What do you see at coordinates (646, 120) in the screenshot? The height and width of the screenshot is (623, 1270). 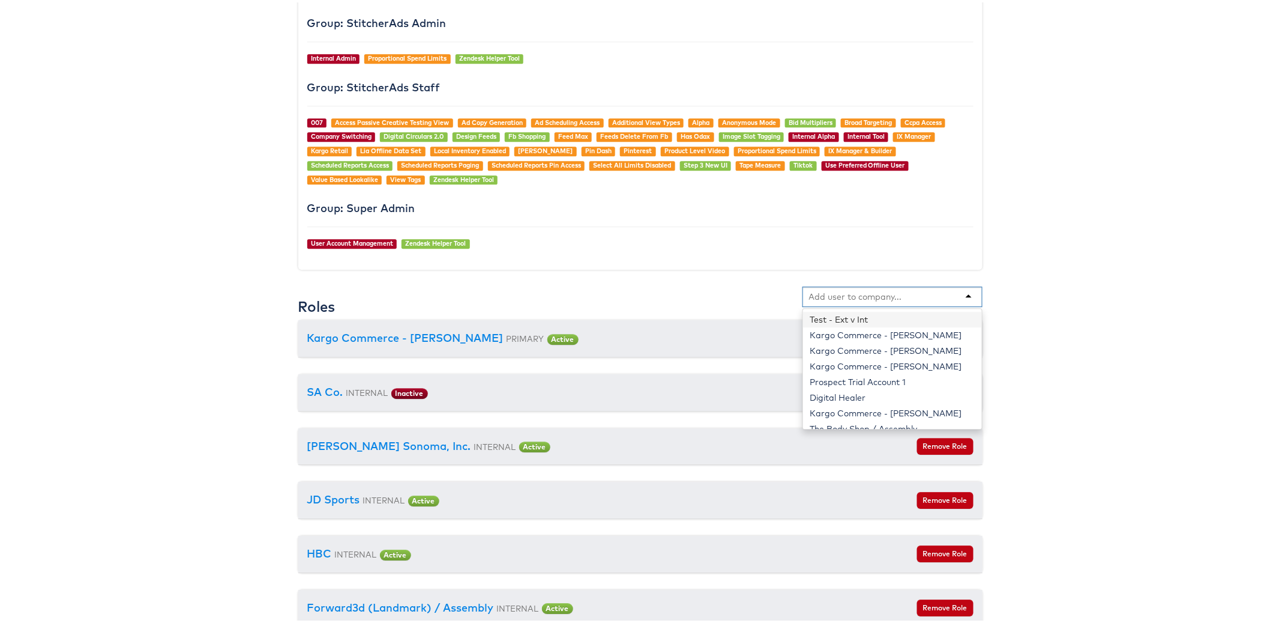 I see `a: Additional View Types` at bounding box center [646, 120].